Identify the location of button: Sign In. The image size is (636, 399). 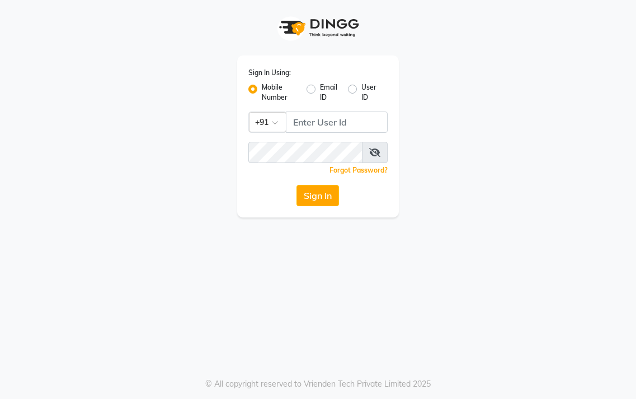
(318, 195).